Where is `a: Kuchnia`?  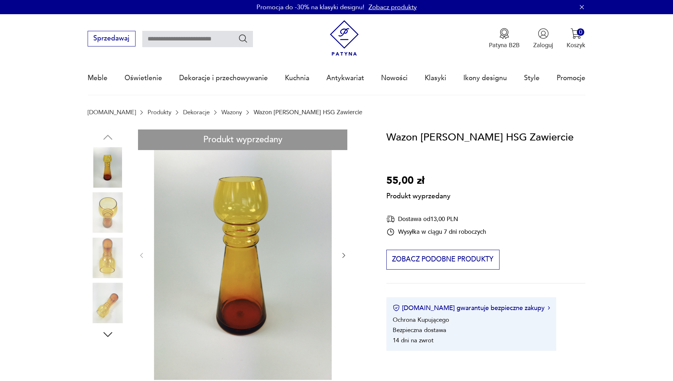
a: Kuchnia is located at coordinates (297, 78).